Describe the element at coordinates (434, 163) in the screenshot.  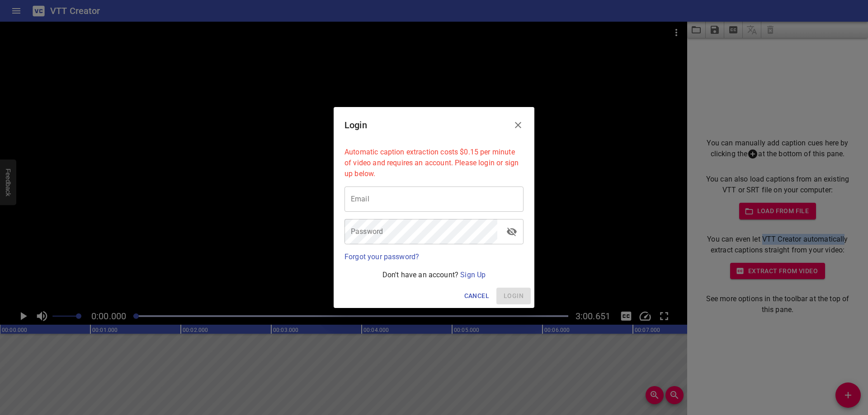
I see `p: Automatic caption extraction costs $0.15 per minute of video and requires an account. Please logi...` at that location.